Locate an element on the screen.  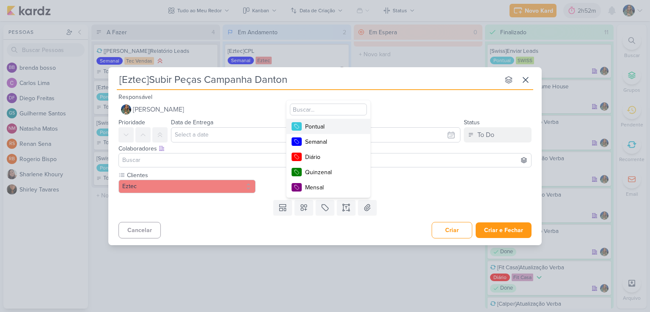
button: Cancelar is located at coordinates (140, 230).